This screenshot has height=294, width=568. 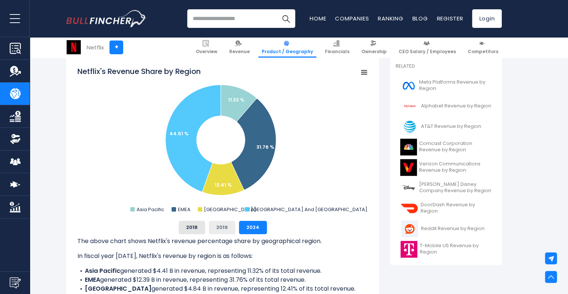 I want to click on a: Revenue, so click(x=239, y=47).